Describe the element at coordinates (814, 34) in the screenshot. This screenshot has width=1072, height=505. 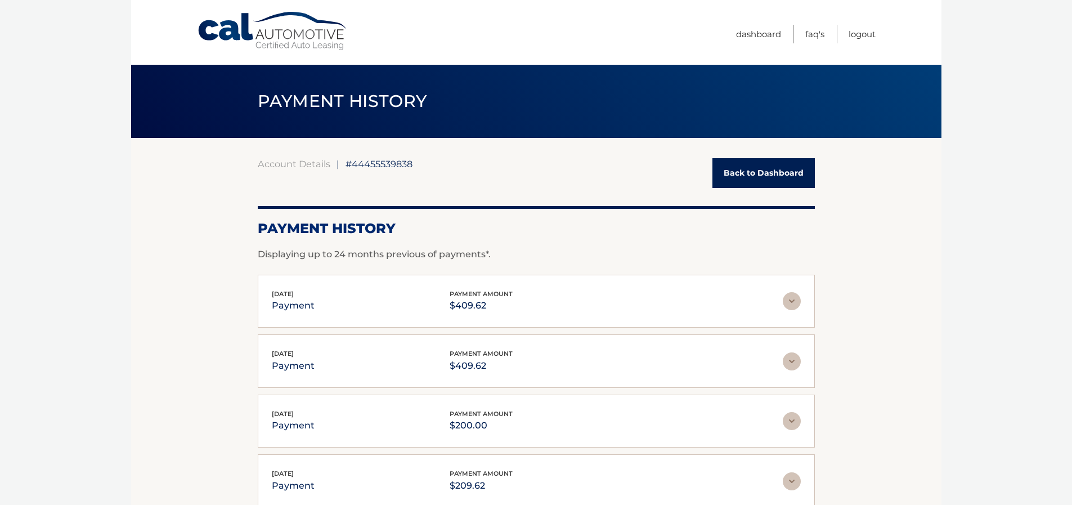
I see `a: FAQ's` at that location.